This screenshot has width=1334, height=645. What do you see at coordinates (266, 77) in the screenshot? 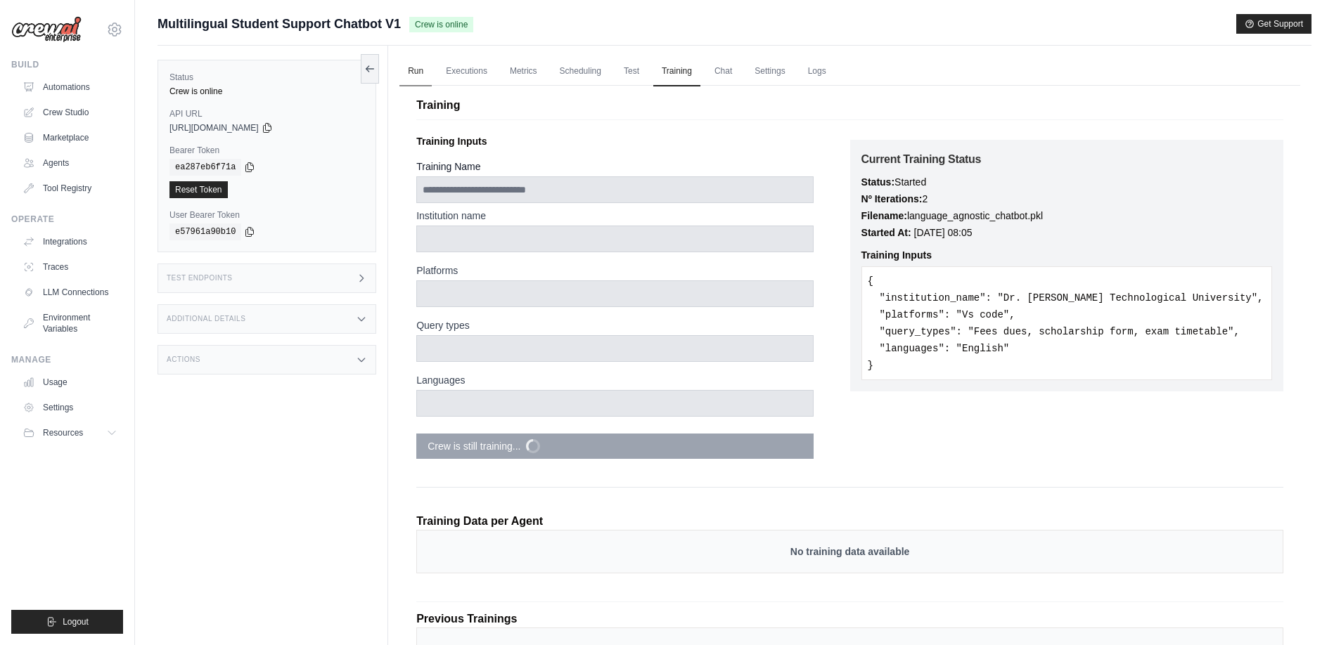
I see `label: Status` at bounding box center [266, 77].